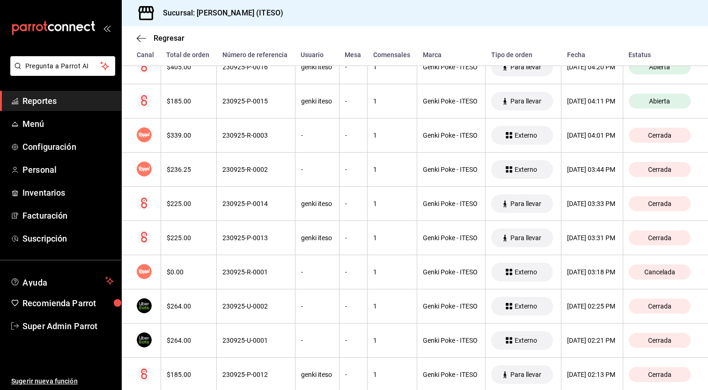 This screenshot has width=708, height=390. What do you see at coordinates (189, 169) in the screenshot?
I see `div: $236.25` at bounding box center [189, 169].